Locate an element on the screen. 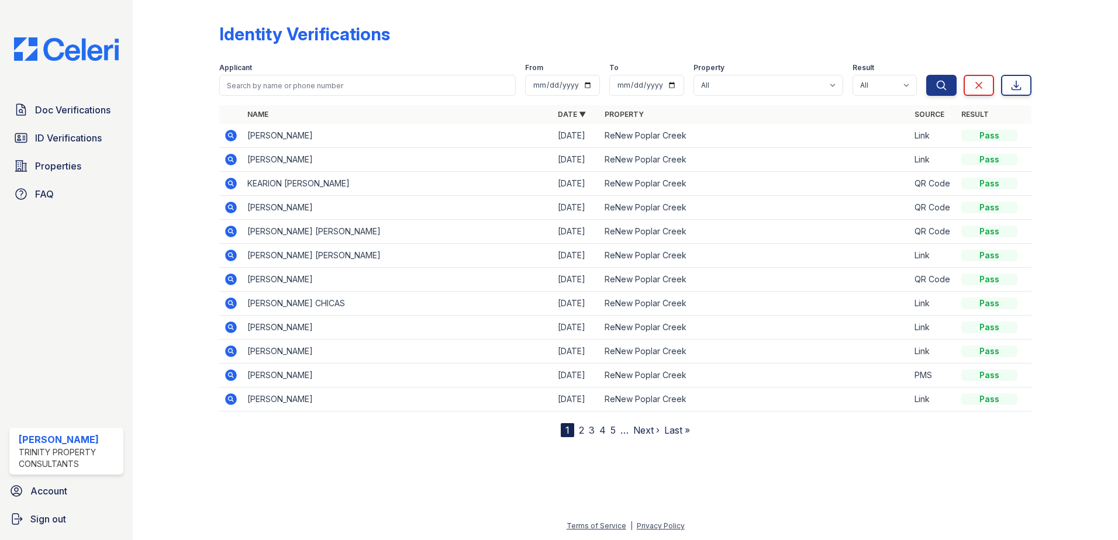  a: Privacy Policy is located at coordinates (661, 526).